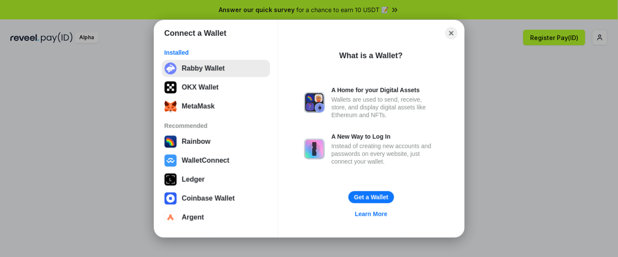 This screenshot has height=257, width=618. I want to click on button: WalletConnect, so click(216, 161).